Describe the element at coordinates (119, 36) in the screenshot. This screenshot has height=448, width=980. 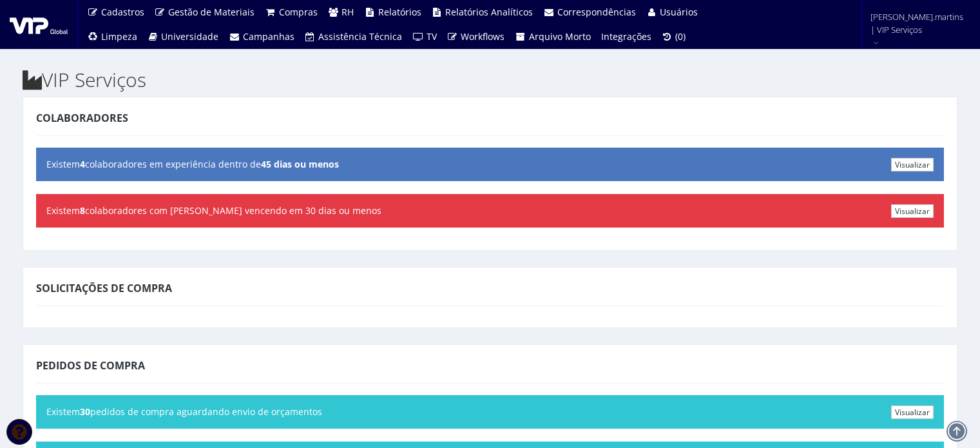
I see `span: Limpeza` at that location.